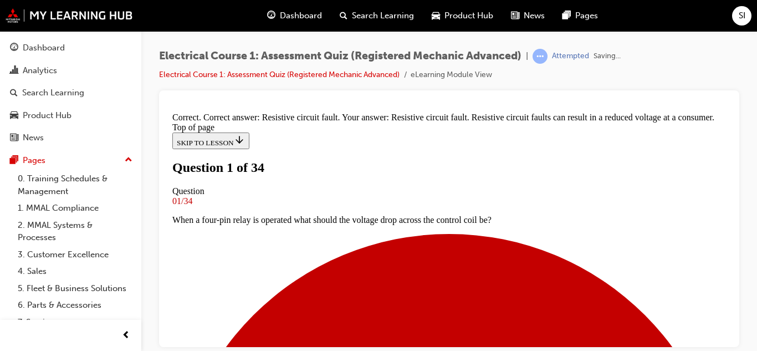 Image resolution: width=757 pixels, height=351 pixels. Describe the element at coordinates (33, 137) in the screenshot. I see `div: News` at that location.